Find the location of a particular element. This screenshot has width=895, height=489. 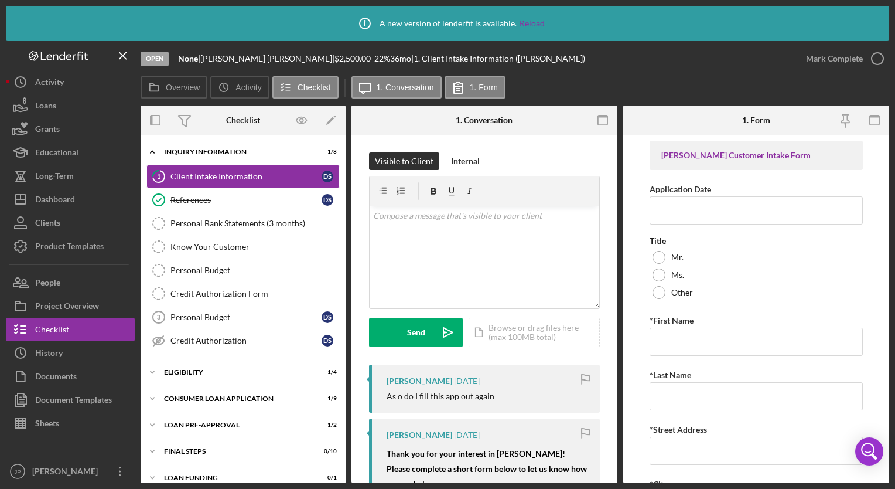

button: 1. Conversation is located at coordinates (397, 87).